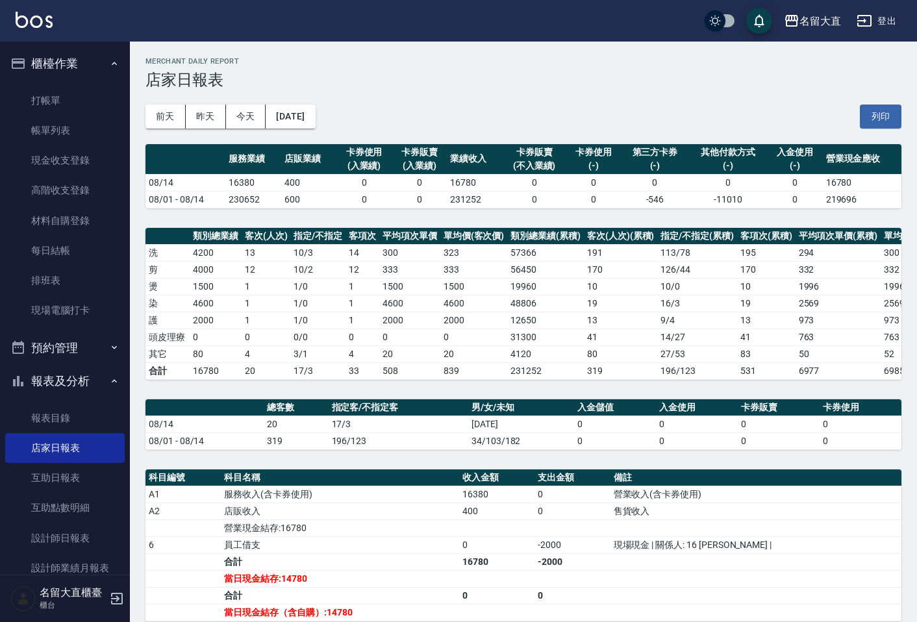  Describe the element at coordinates (474, 303) in the screenshot. I see `td: 4600` at that location.